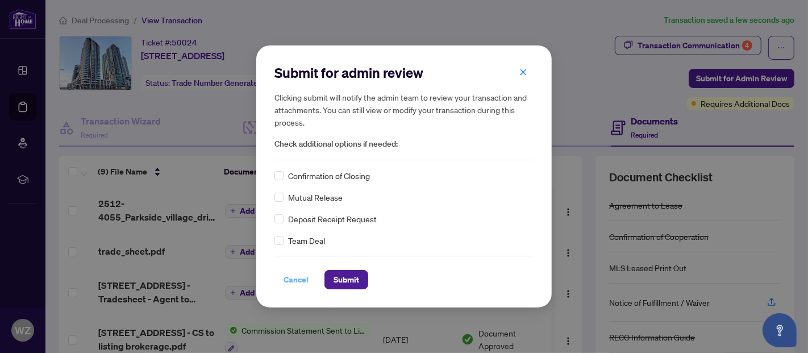 This screenshot has width=808, height=353. What do you see at coordinates (346, 279) in the screenshot?
I see `span: Submit` at bounding box center [346, 279].